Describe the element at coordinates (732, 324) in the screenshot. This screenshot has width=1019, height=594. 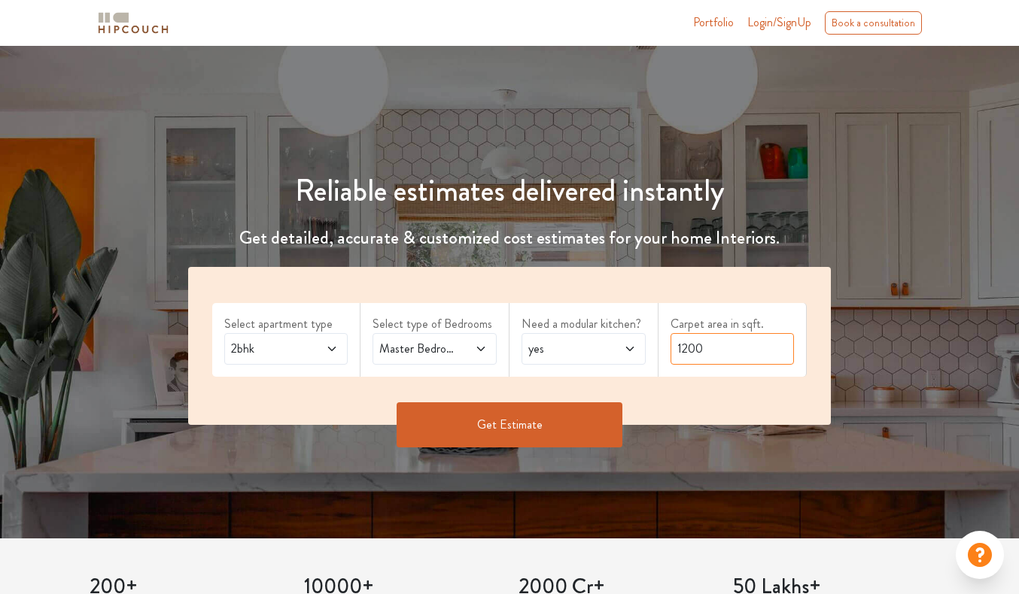
I see `label: Carpet area in sqft.` at that location.